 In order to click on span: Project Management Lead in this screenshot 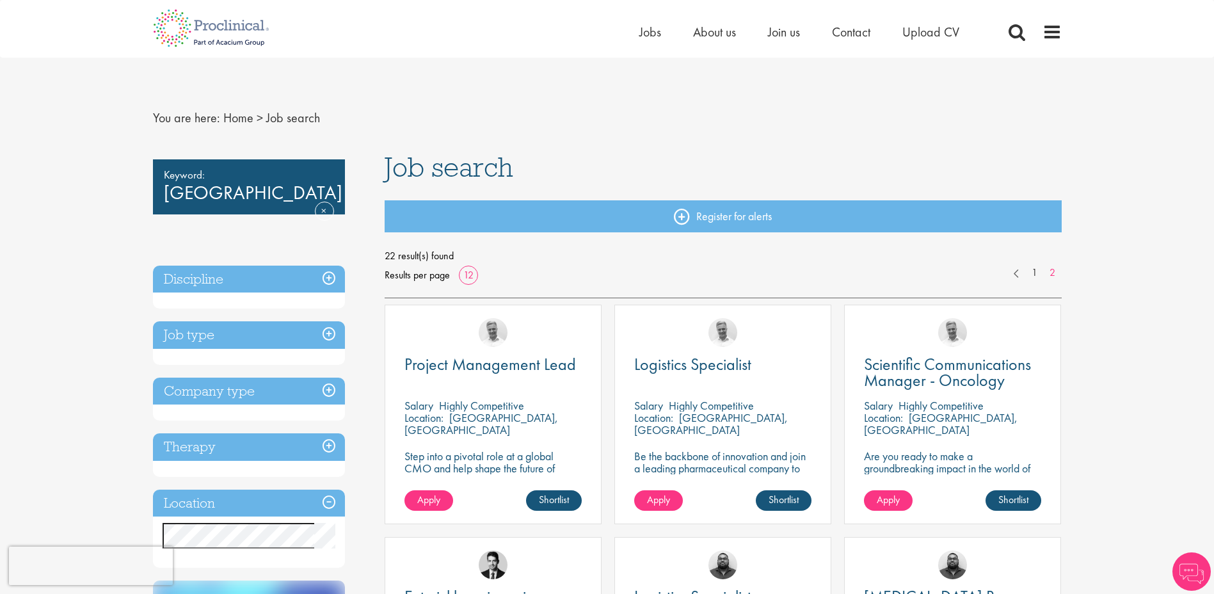, I will do `click(490, 364)`.